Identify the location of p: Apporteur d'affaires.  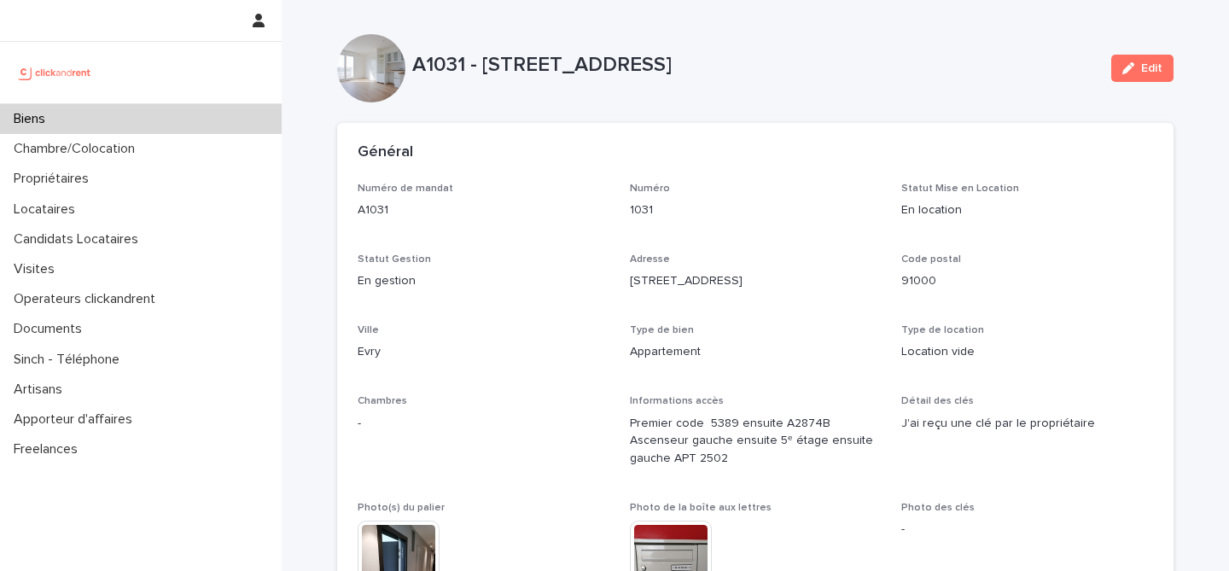
(76, 419).